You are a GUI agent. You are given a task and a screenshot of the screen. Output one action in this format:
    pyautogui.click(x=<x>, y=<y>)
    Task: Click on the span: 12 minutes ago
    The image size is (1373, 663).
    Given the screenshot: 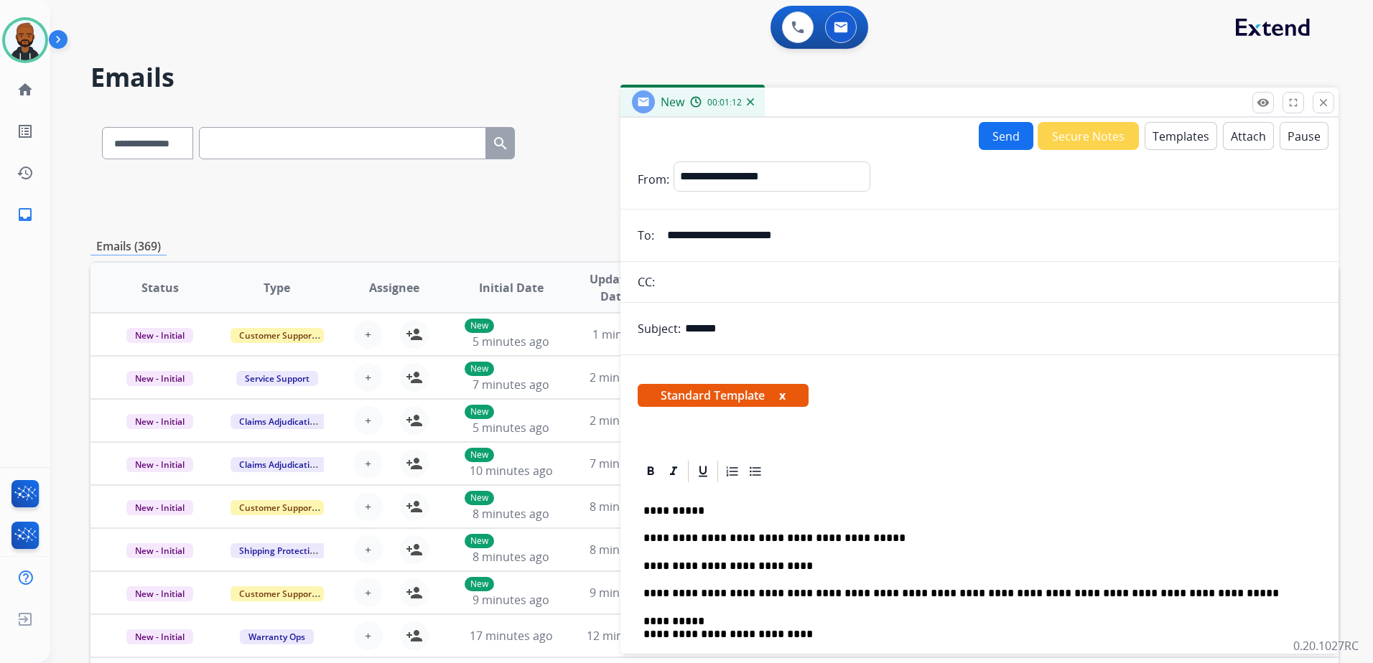 What is the action you would take?
    pyautogui.click(x=628, y=636)
    